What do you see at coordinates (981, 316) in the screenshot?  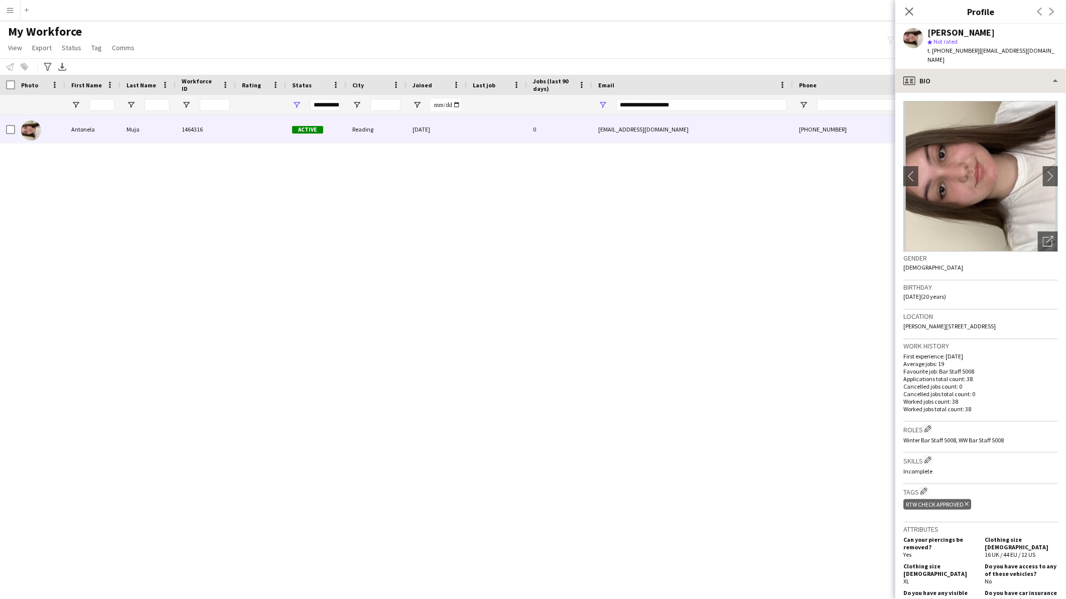 I see `h3: Location` at bounding box center [981, 316].